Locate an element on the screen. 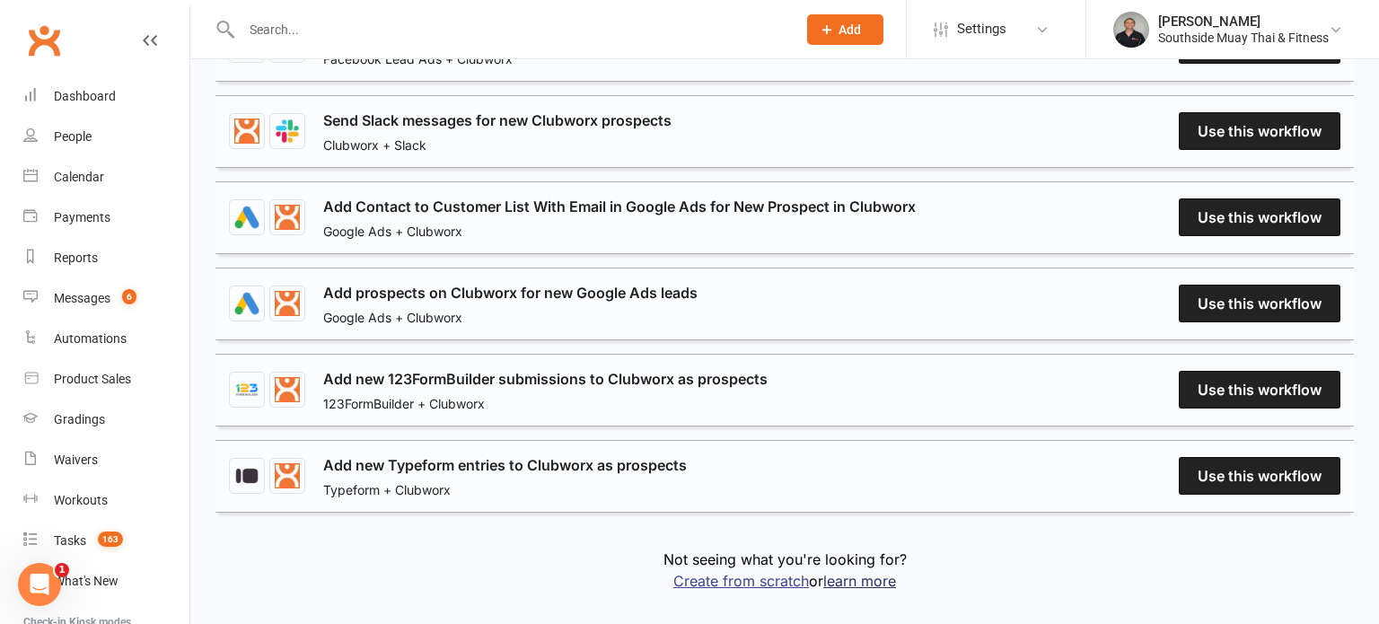 The width and height of the screenshot is (1379, 624). input: Search... is located at coordinates (510, 30).